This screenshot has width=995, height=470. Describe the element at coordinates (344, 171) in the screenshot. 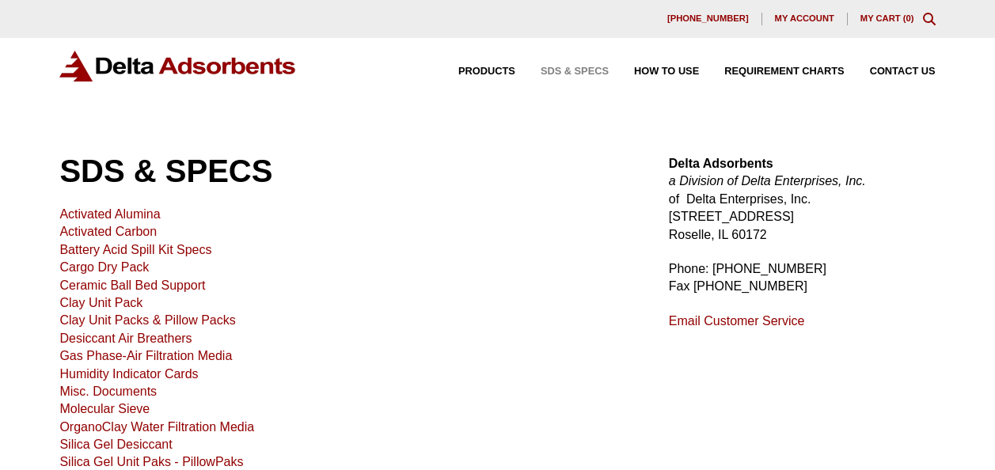

I see `h1: SDS & SPECS` at that location.